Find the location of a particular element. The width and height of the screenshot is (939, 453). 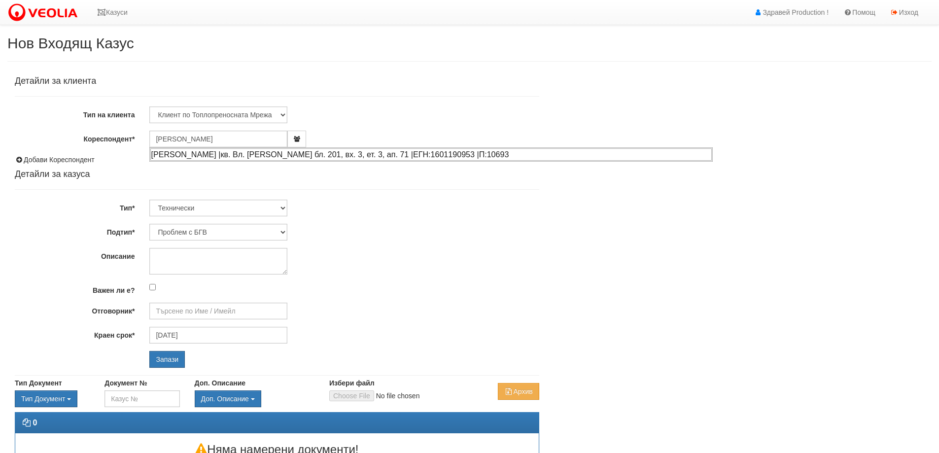

label: Документ № is located at coordinates (126, 383).